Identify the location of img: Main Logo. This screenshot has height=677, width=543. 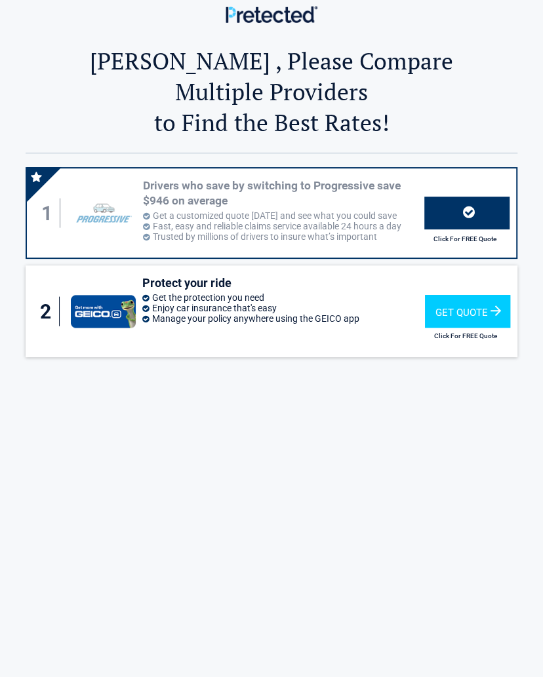
(271, 14).